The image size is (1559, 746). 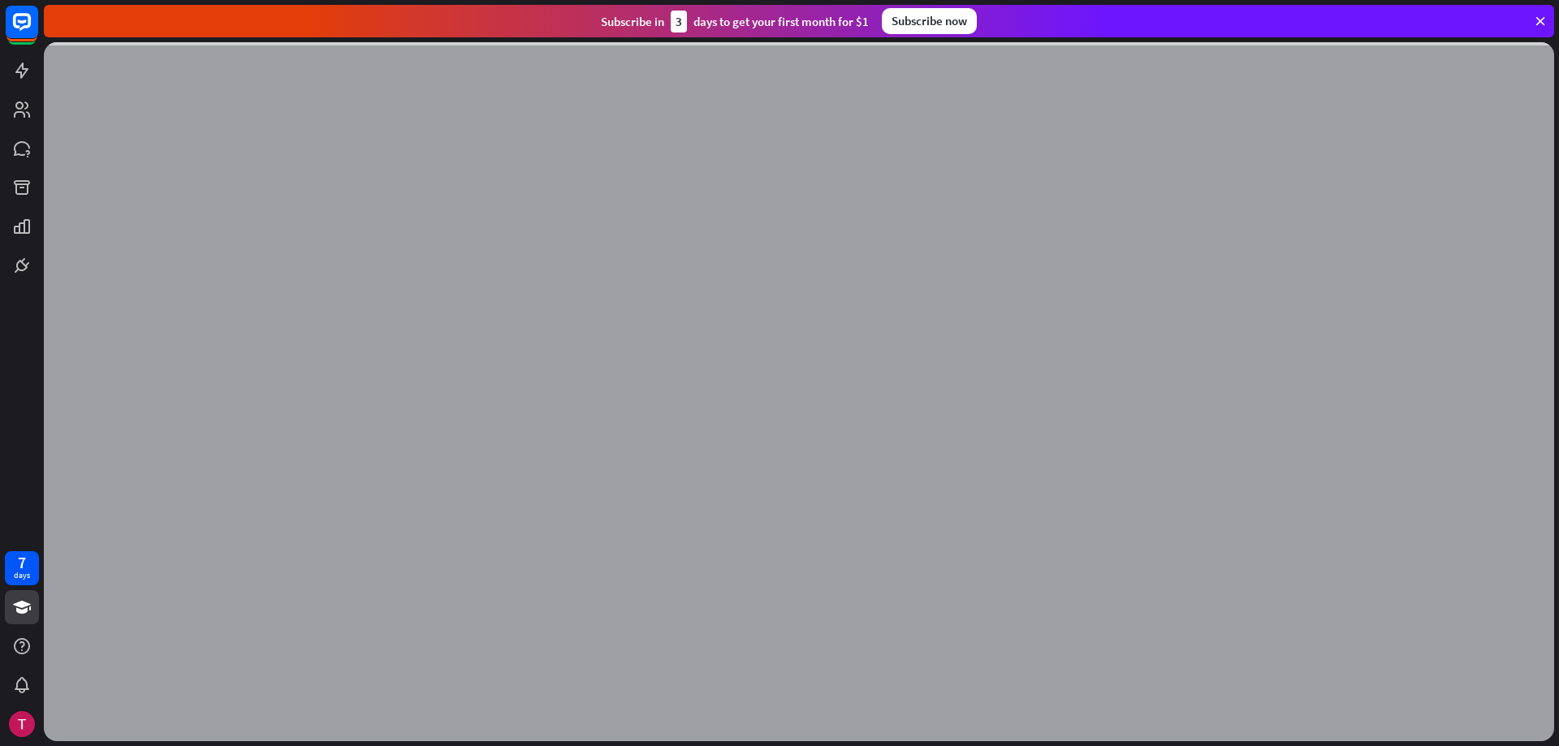 I want to click on a: 7 days, so click(x=22, y=568).